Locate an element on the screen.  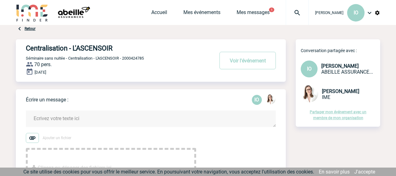
a: Retour is located at coordinates (30, 29).